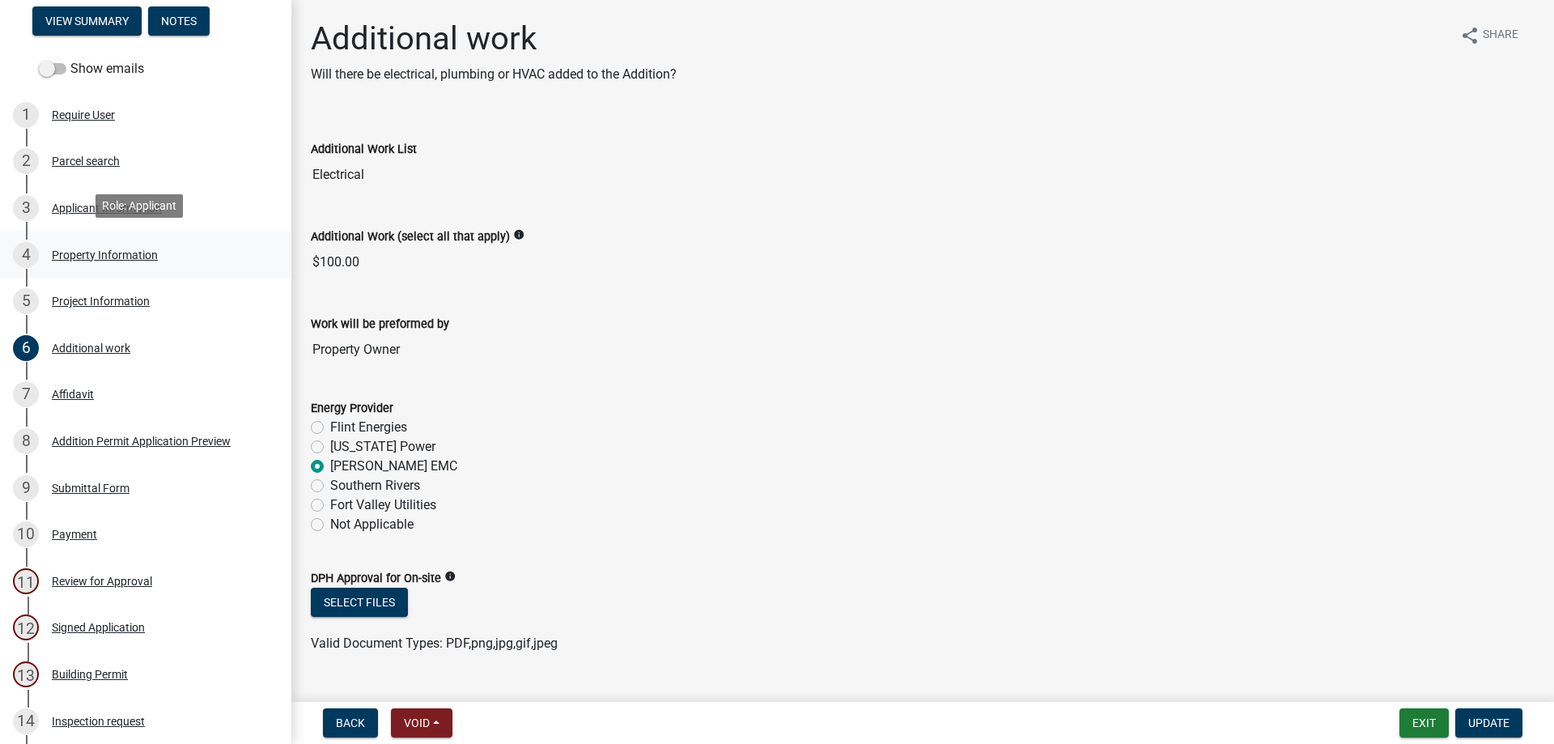 The image size is (1554, 744). I want to click on button: Back, so click(350, 723).